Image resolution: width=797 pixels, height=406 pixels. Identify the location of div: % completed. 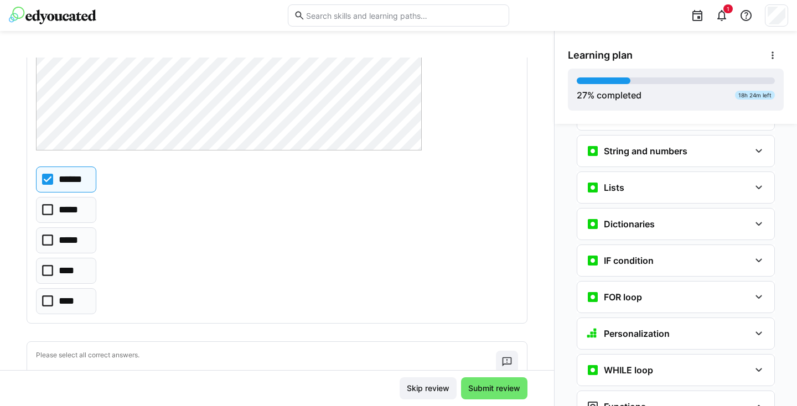
(609, 95).